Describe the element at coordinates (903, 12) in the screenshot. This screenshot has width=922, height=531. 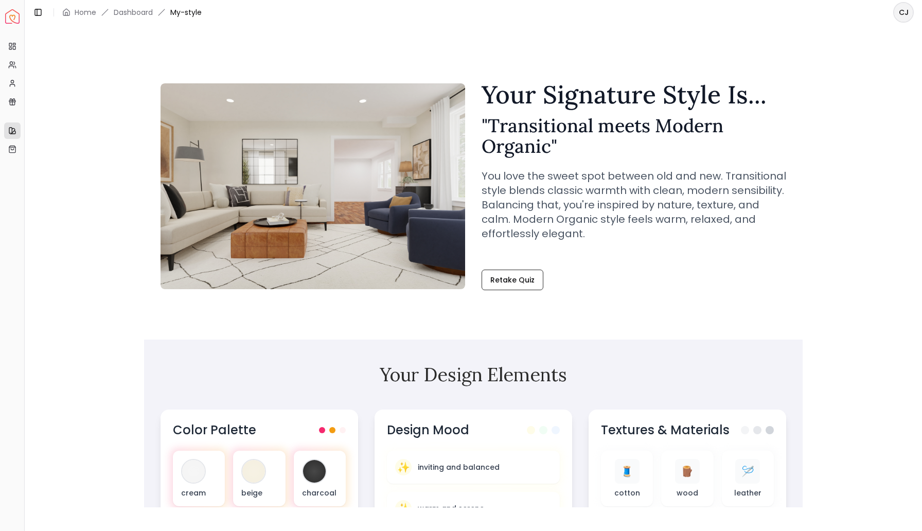
I see `span: CJ` at that location.